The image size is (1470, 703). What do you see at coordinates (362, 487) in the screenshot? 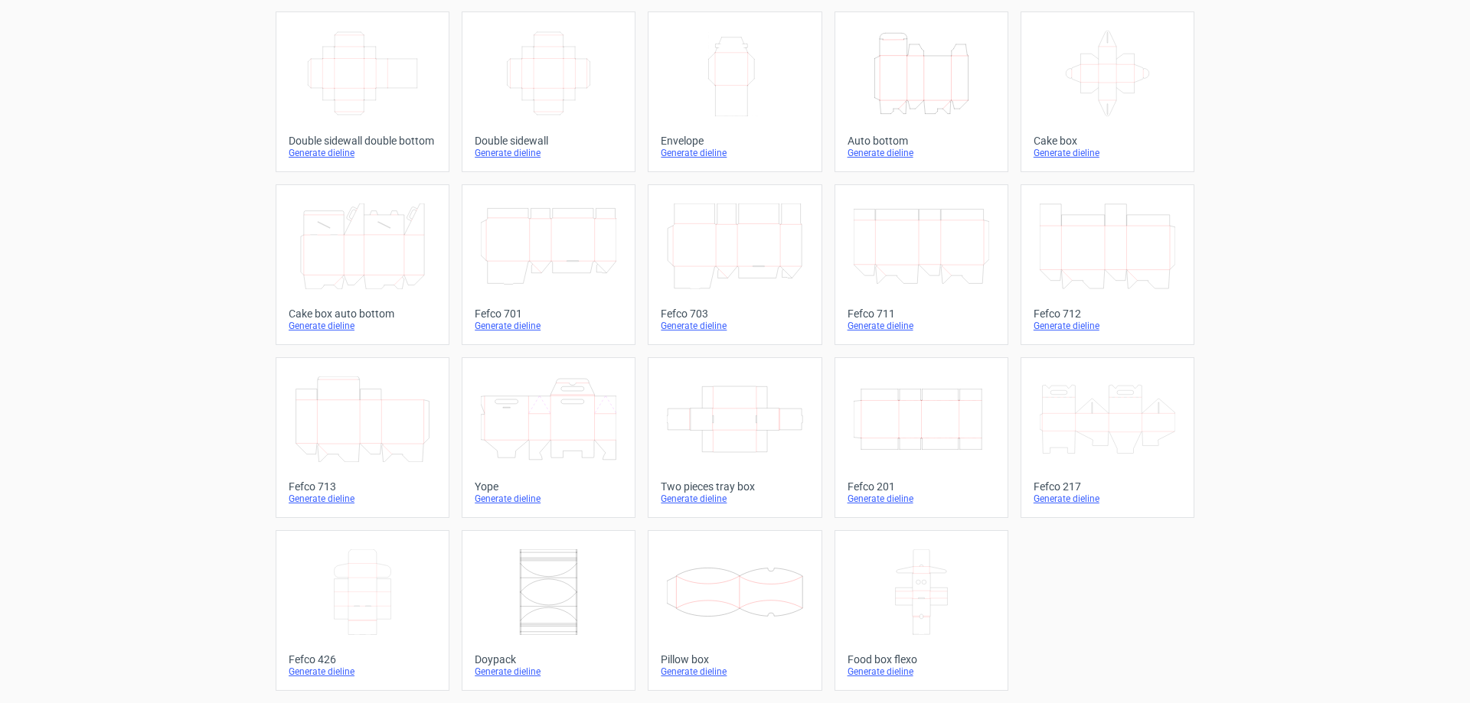
I see `div: Fefco 713` at bounding box center [362, 487].